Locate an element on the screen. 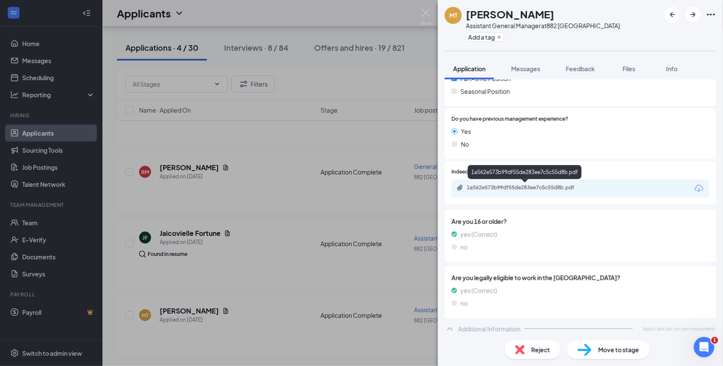  a: Download is located at coordinates (699, 189).